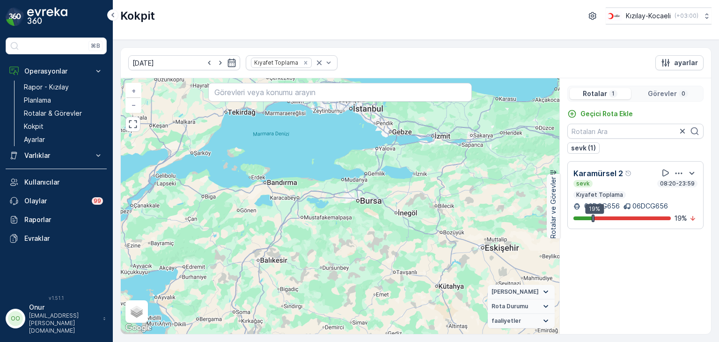  What do you see at coordinates (133, 91) in the screenshot?
I see `a: Yakınlaştır` at bounding box center [133, 91].